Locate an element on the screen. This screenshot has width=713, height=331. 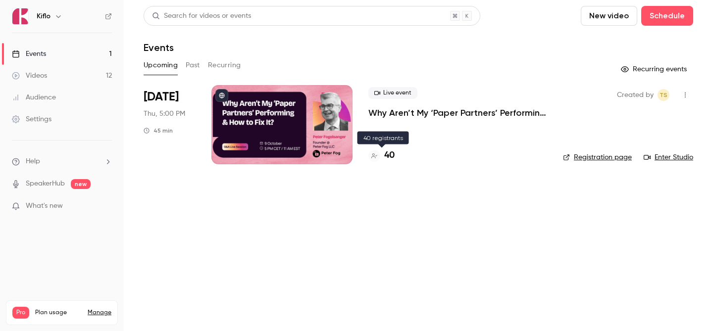
h4: 40 is located at coordinates (389, 155).